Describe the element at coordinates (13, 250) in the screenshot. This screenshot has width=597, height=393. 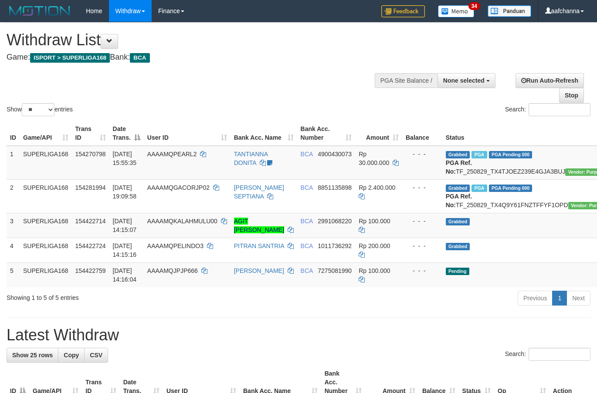
I see `td: 4` at that location.